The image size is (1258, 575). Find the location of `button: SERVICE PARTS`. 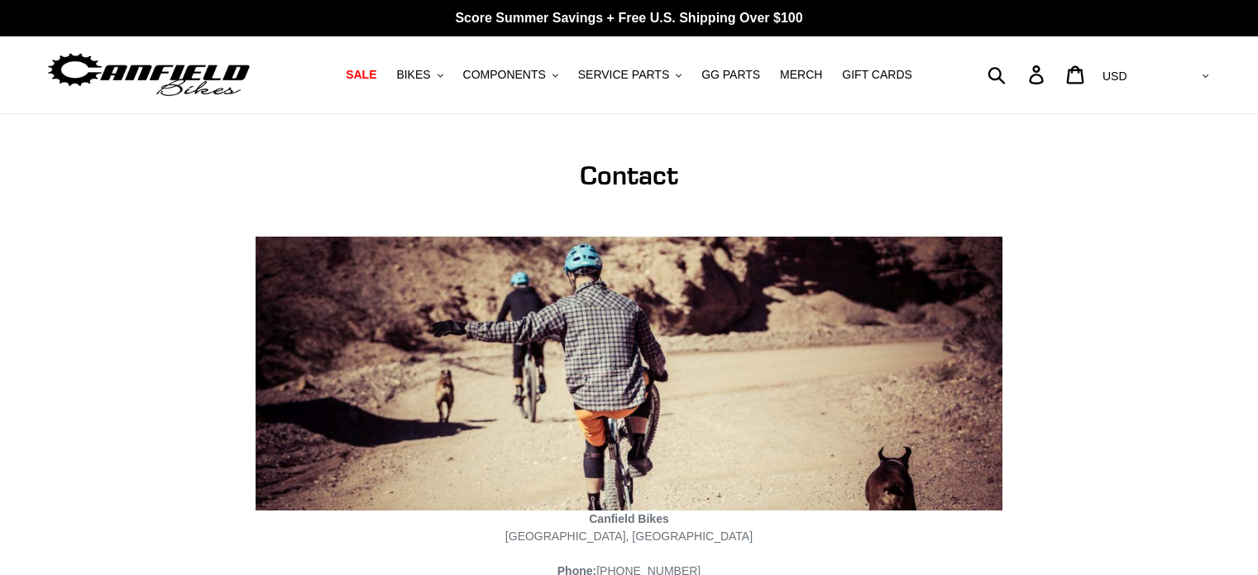

button: SERVICE PARTS is located at coordinates (629, 74).